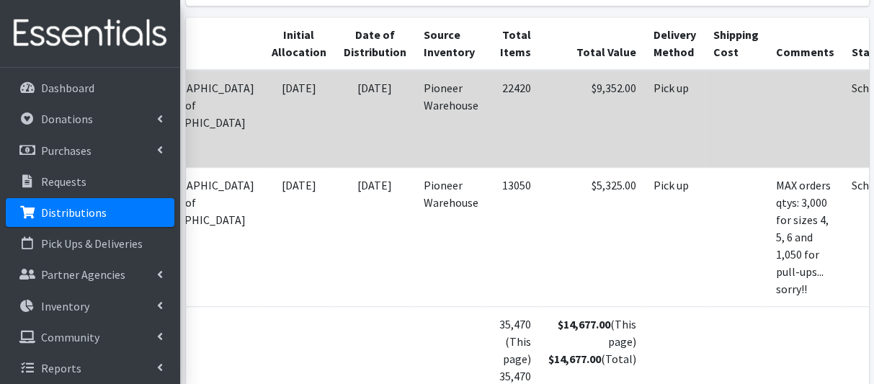  What do you see at coordinates (67, 119) in the screenshot?
I see `p: Donations` at bounding box center [67, 119].